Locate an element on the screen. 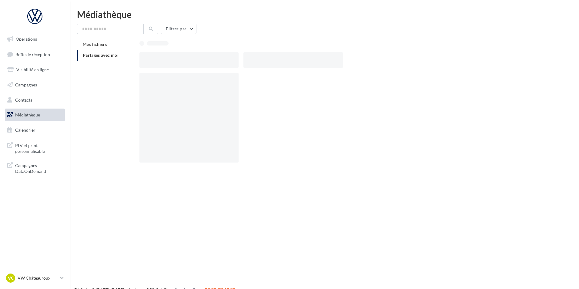  span: PLV et print personnalisable is located at coordinates (39, 148).